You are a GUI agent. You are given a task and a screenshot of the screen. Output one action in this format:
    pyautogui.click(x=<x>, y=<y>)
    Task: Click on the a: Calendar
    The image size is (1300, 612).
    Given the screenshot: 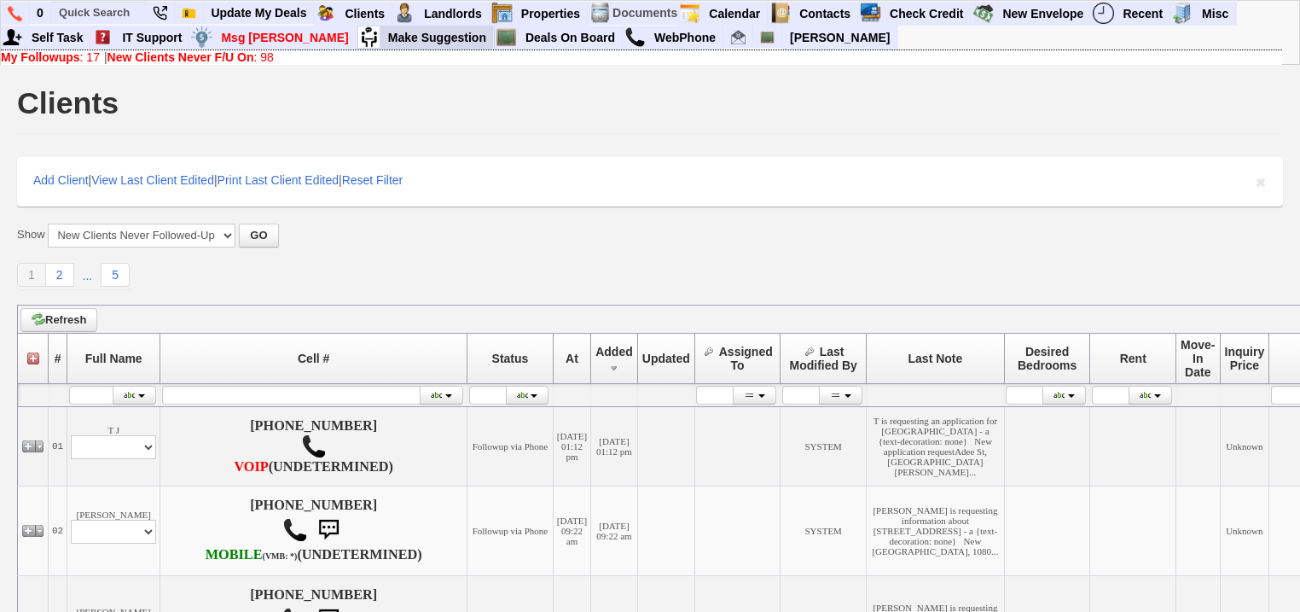 What is the action you would take?
    pyautogui.click(x=735, y=14)
    